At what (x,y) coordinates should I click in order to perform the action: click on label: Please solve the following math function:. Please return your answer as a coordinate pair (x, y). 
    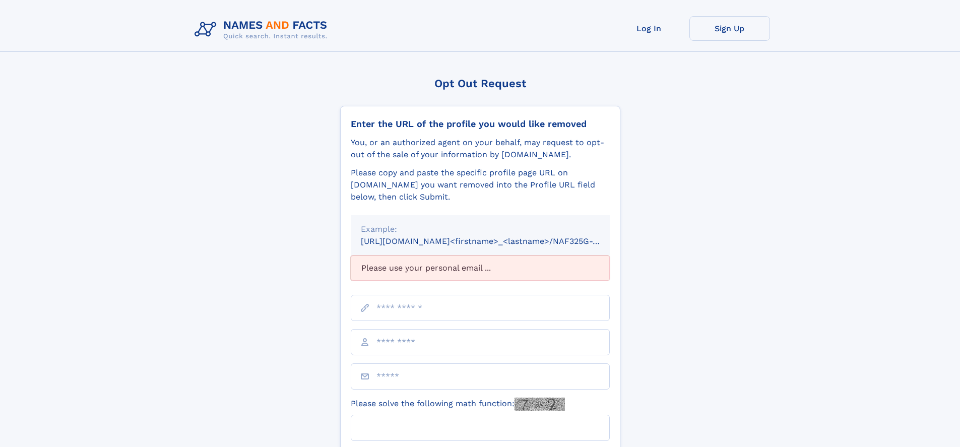
    Looking at the image, I should click on (458, 404).